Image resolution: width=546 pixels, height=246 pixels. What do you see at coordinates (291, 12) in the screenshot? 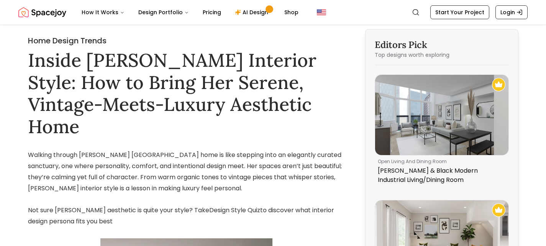
I see `a: Shop` at bounding box center [291, 12].